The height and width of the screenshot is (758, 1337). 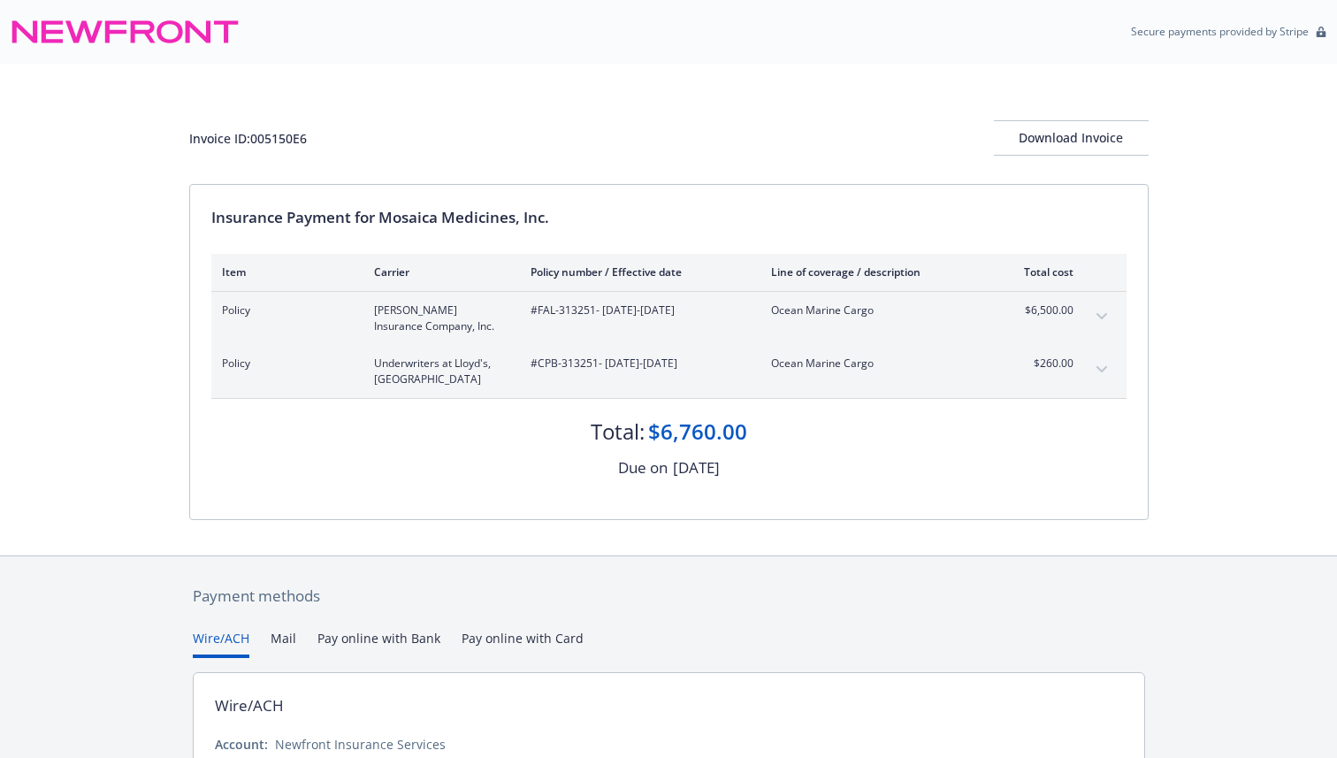 What do you see at coordinates (669, 596) in the screenshot?
I see `div: Payment methods` at bounding box center [669, 596].